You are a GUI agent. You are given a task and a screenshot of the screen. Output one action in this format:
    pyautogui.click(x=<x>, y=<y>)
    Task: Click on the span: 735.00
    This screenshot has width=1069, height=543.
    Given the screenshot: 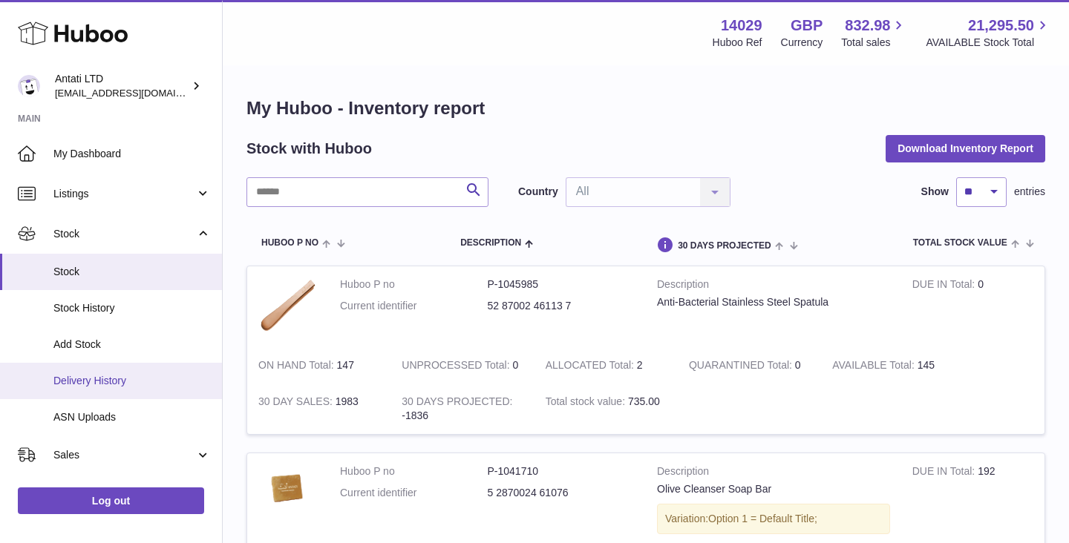 What is the action you would take?
    pyautogui.click(x=644, y=402)
    